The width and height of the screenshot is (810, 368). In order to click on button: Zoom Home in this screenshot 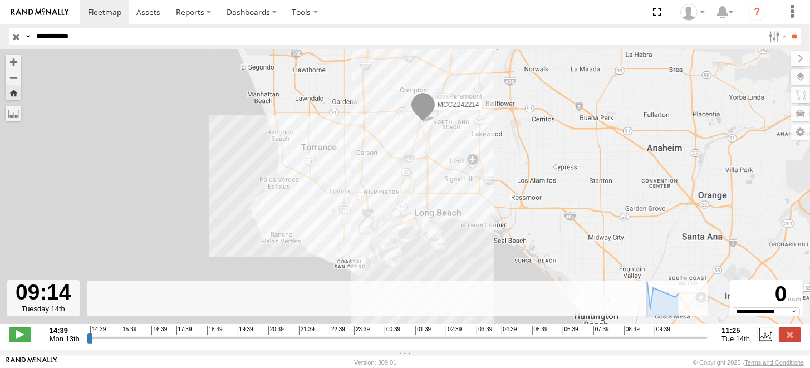, I will do `click(13, 92)`.